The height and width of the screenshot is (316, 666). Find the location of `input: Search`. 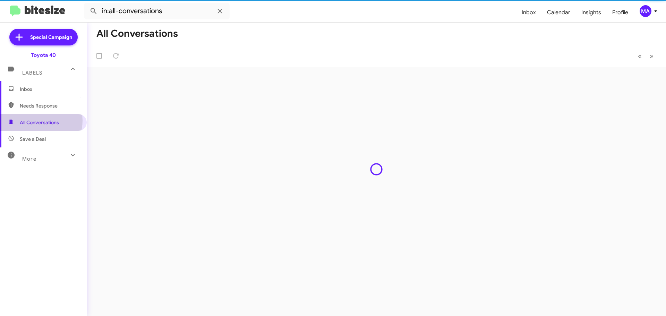

input: Search is located at coordinates (157, 11).